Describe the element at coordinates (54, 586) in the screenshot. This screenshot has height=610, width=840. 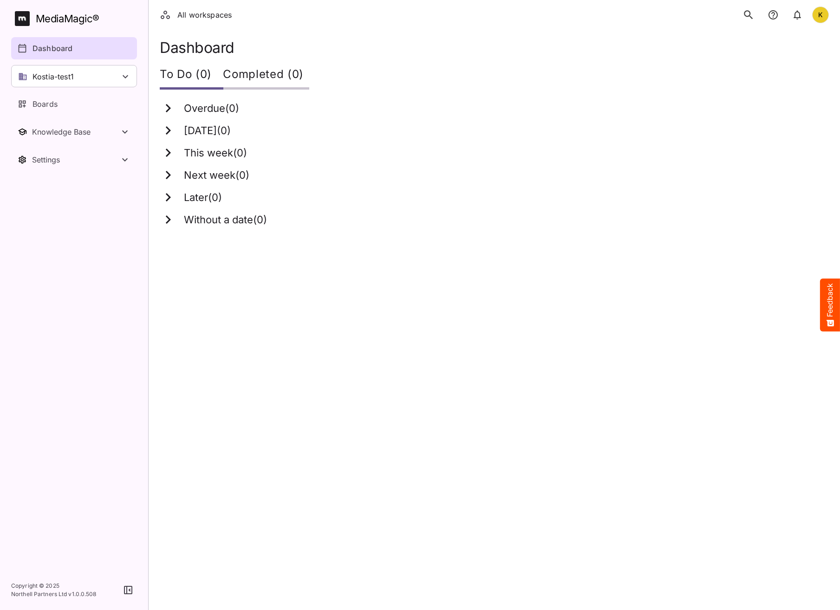
I see `p: Copyright © 2025` at that location.